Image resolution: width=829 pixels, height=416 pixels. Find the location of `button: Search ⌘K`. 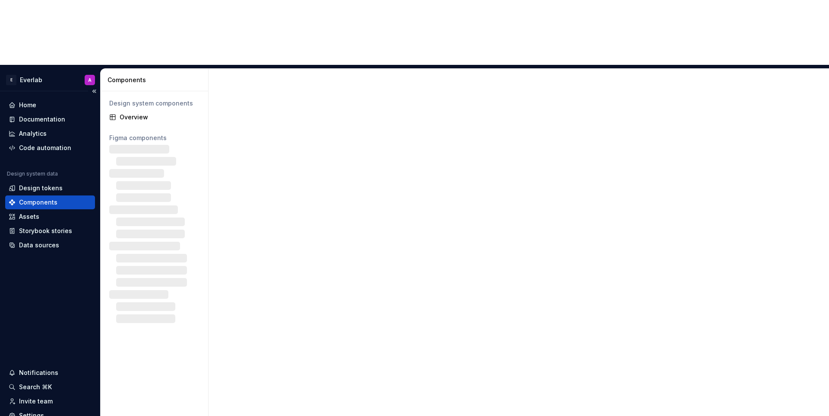

button: Search ⌘K is located at coordinates (50, 387).